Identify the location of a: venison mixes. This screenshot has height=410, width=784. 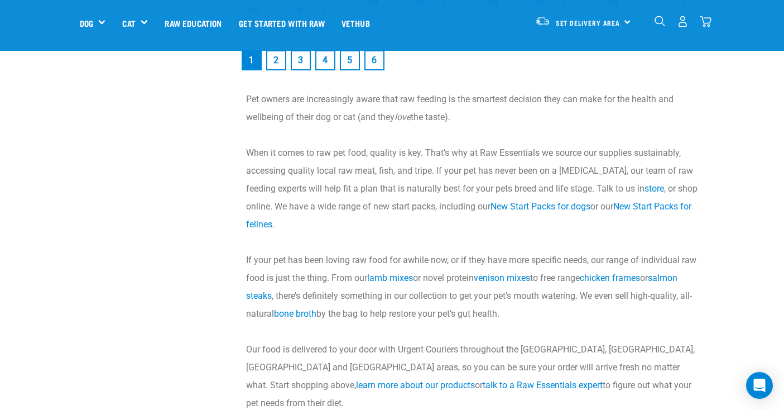
(502, 277).